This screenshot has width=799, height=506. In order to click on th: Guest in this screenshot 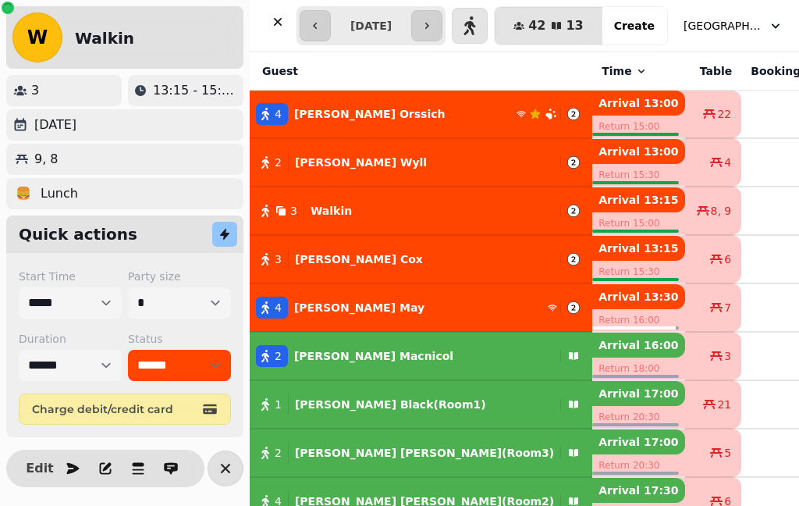, I will do `click(421, 71)`.